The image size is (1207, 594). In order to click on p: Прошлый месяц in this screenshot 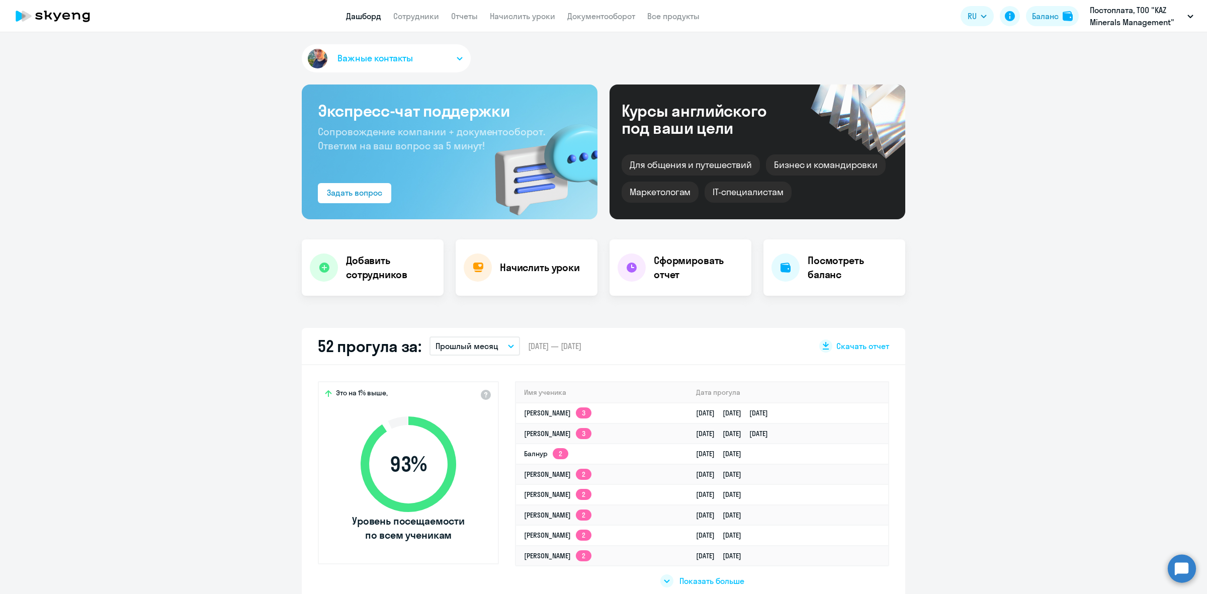, I will do `click(467, 346)`.